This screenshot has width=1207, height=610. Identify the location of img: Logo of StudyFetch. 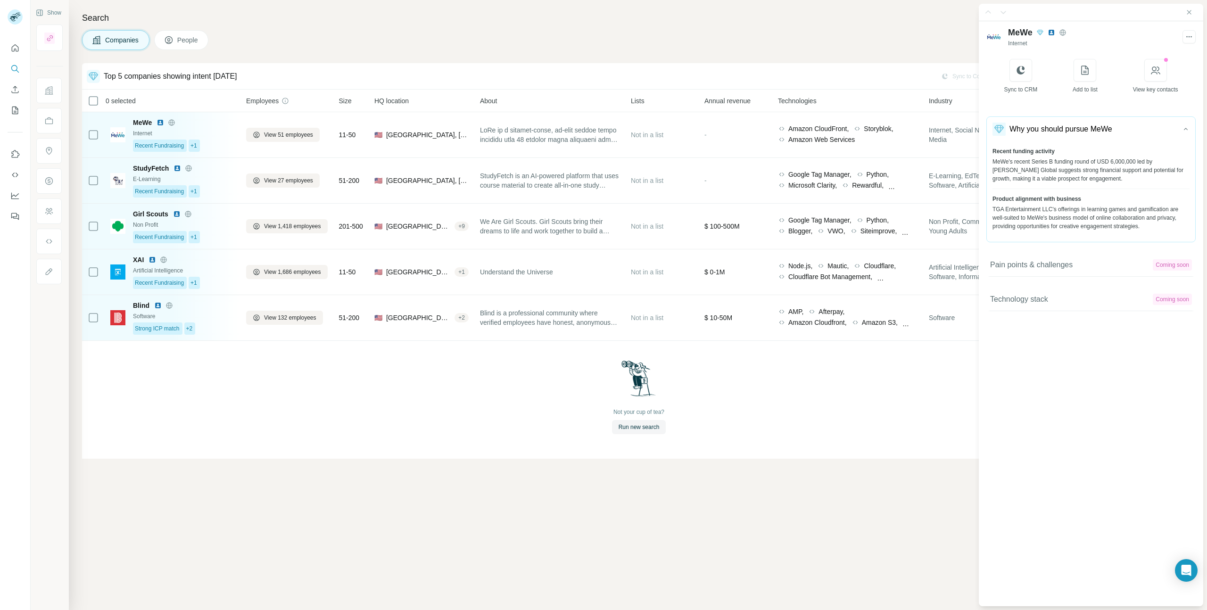
(118, 181).